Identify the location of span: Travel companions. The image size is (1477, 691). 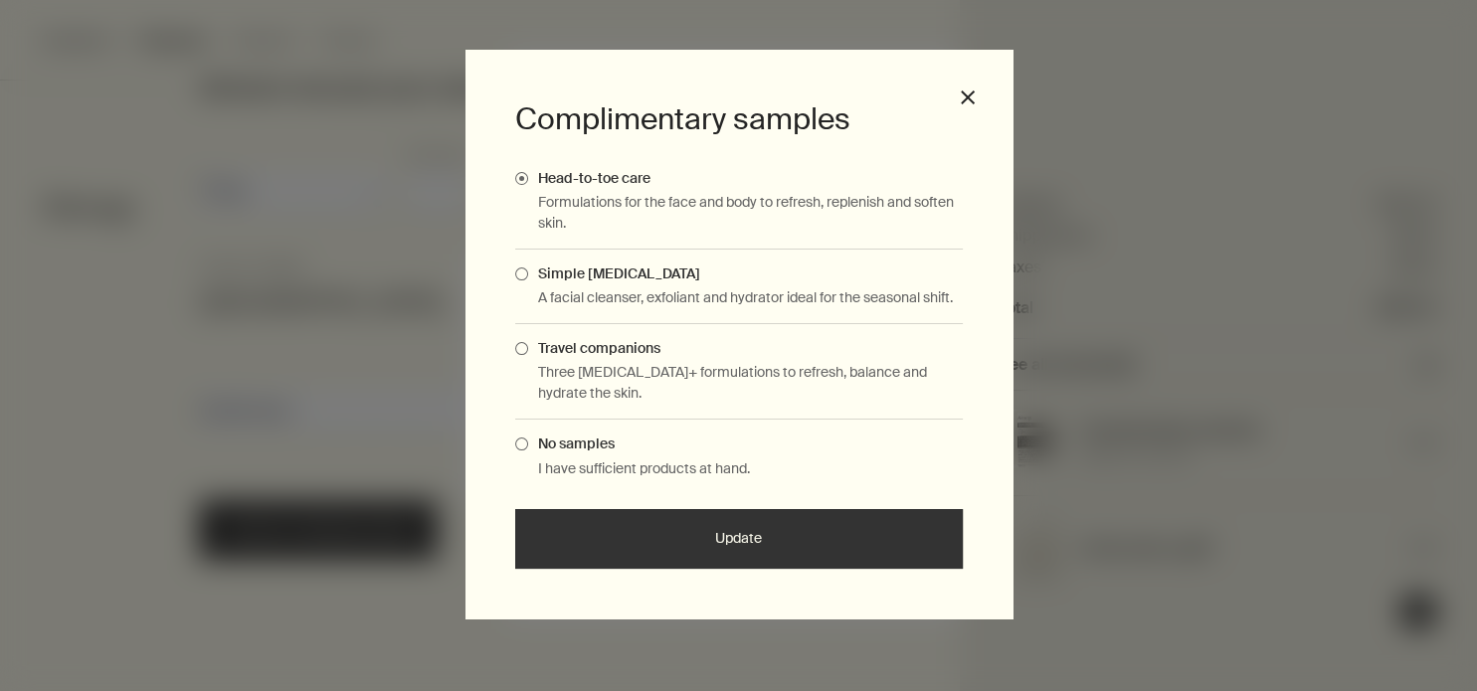
(594, 348).